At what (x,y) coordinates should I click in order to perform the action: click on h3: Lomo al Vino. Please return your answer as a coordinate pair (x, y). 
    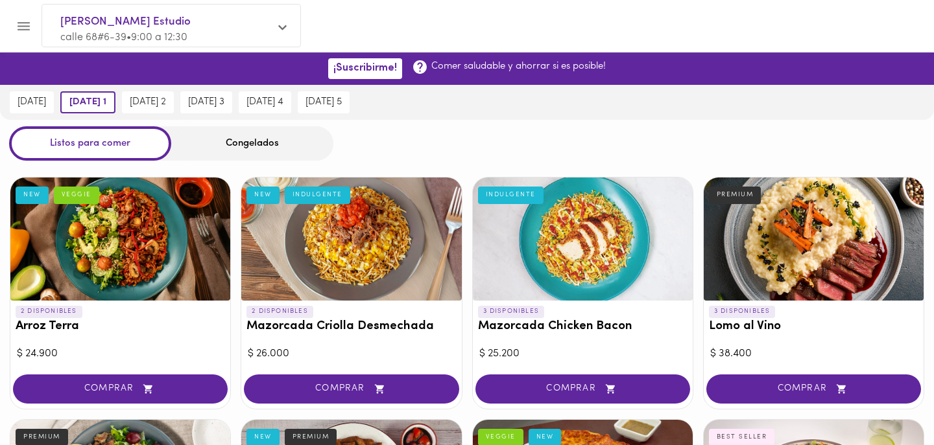
    Looking at the image, I should click on (813, 327).